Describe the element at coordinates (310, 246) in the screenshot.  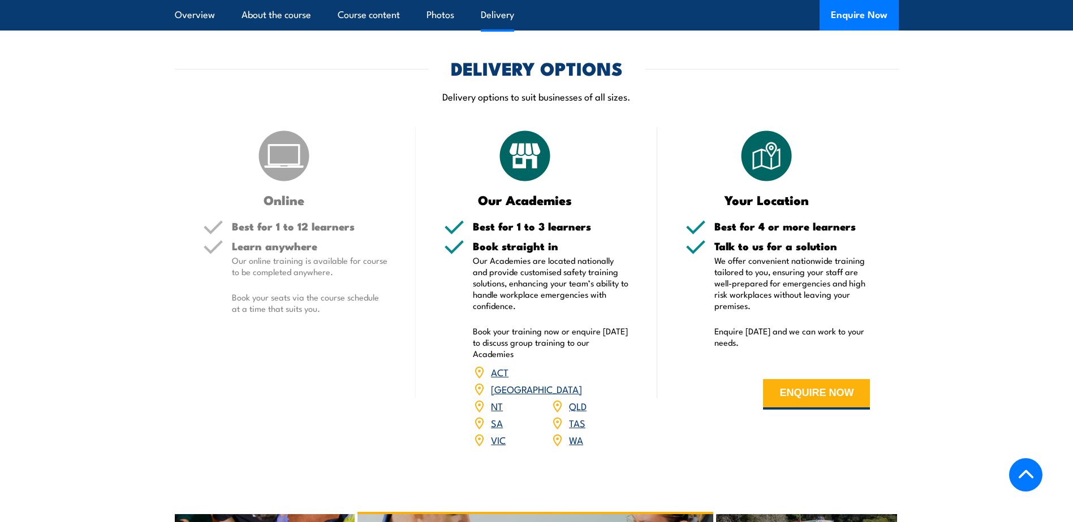
I see `h5: Learn anywhere` at that location.